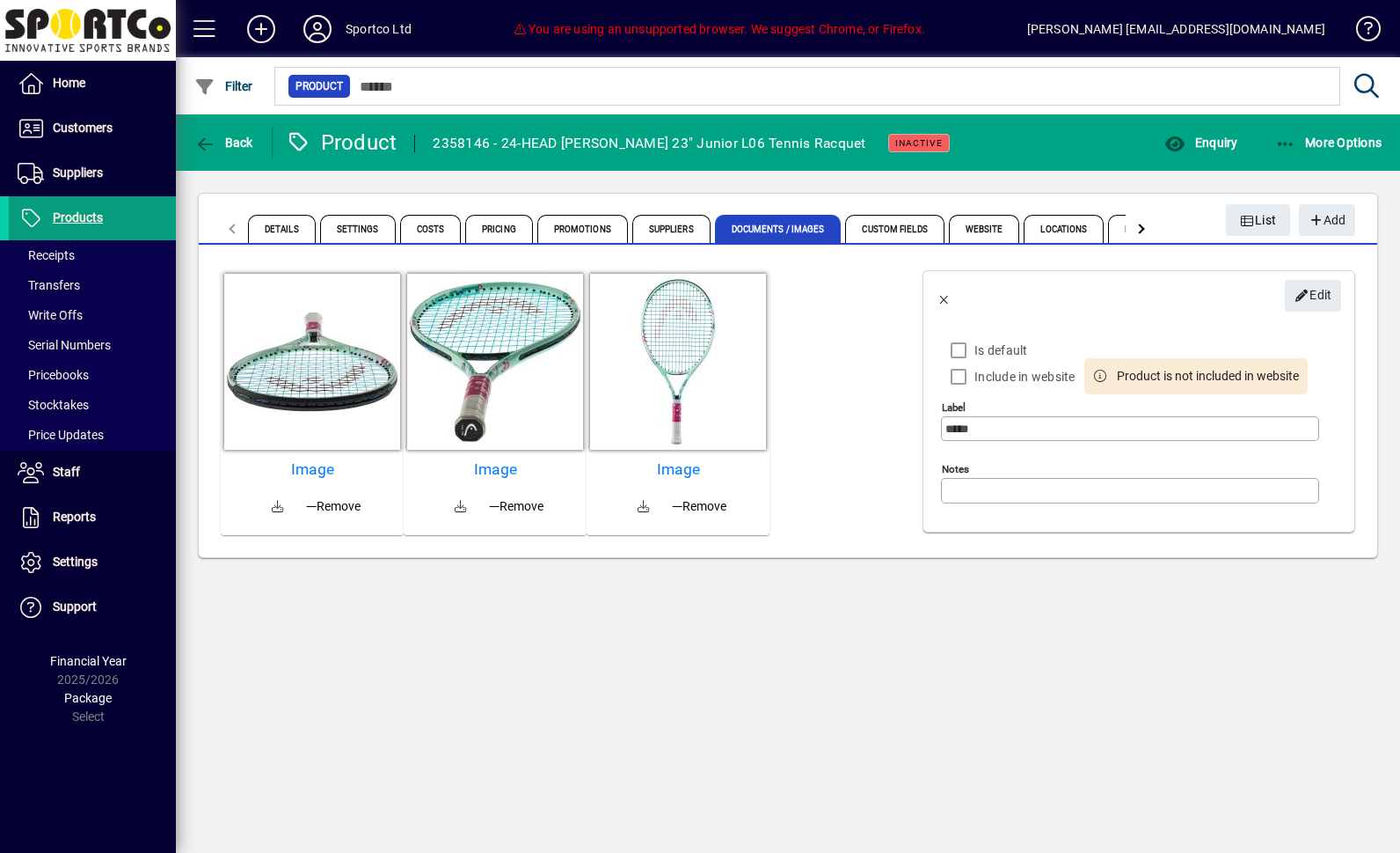 The height and width of the screenshot is (853, 1400). I want to click on a: Home, so click(92, 84).